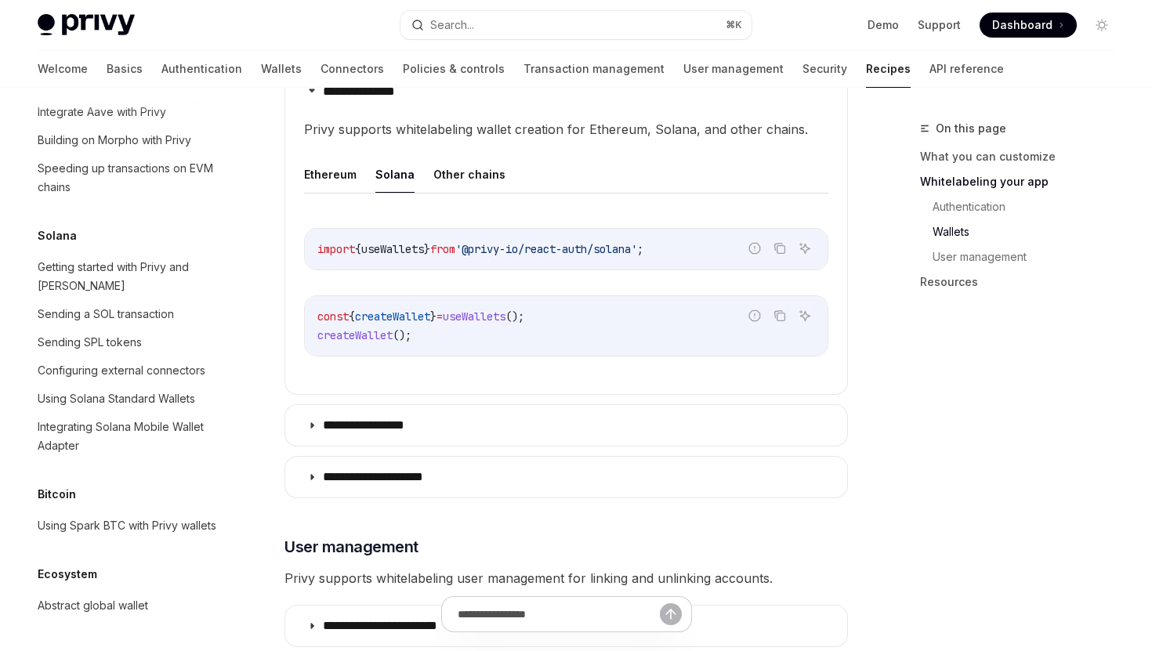  I want to click on h5: Solana, so click(57, 236).